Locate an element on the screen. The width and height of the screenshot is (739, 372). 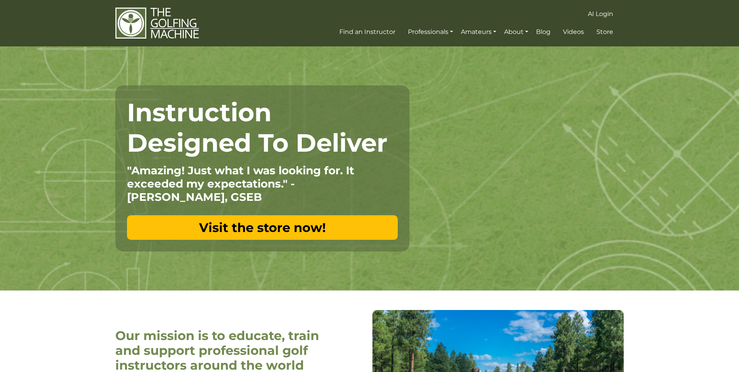
img: The Golfing Machine is located at coordinates (157, 23).